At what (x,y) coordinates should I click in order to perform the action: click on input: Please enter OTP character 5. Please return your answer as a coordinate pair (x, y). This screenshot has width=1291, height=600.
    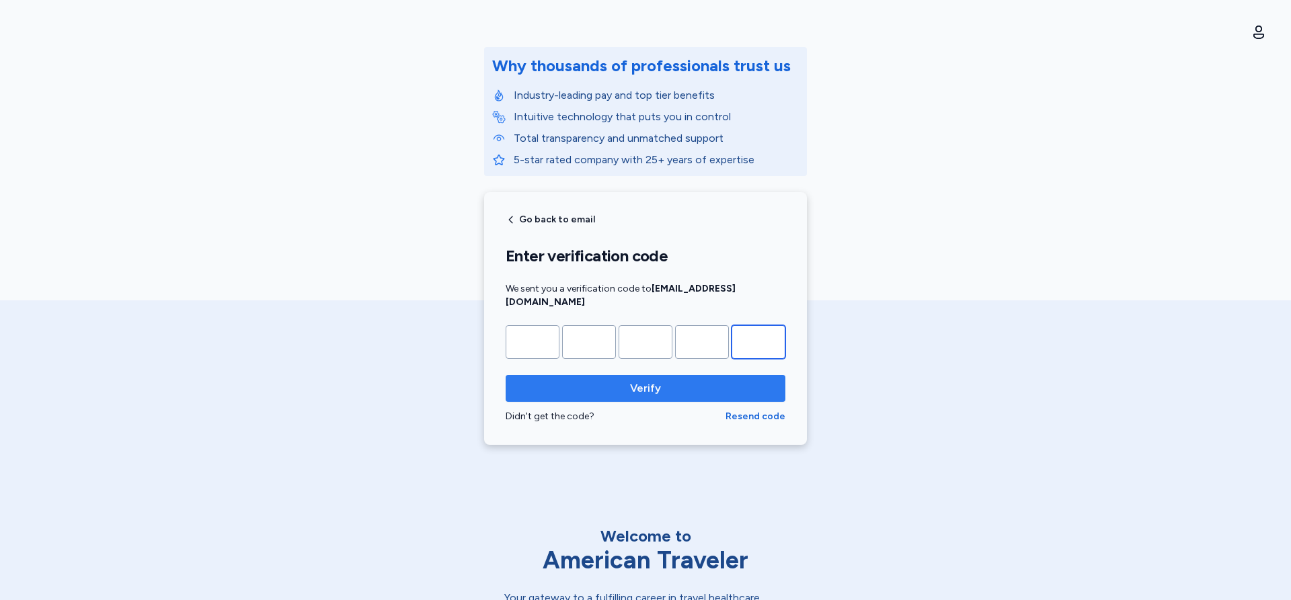
    Looking at the image, I should click on (758, 342).